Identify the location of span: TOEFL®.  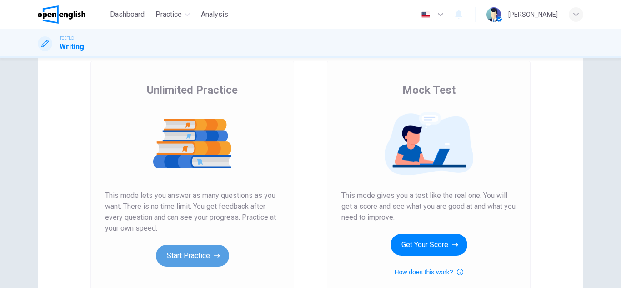
(67, 38).